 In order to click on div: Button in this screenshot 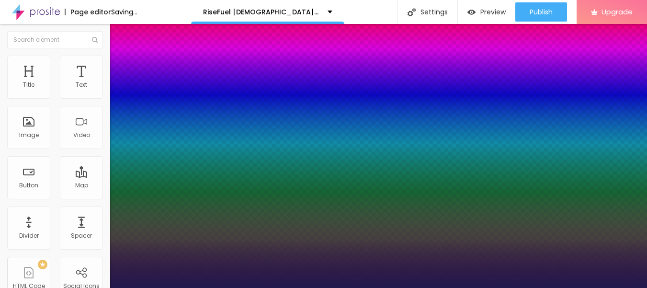, I will do `click(29, 185)`.